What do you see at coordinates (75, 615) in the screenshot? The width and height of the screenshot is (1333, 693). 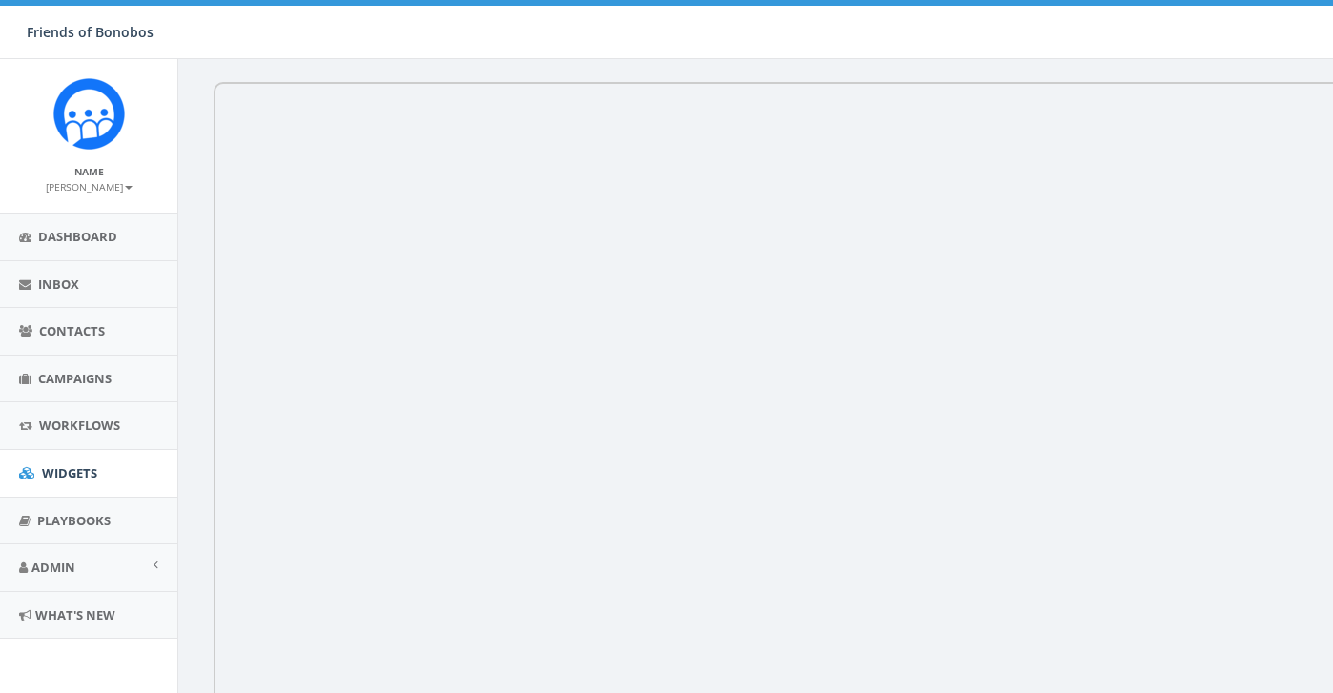 I see `span: What's New` at bounding box center [75, 615].